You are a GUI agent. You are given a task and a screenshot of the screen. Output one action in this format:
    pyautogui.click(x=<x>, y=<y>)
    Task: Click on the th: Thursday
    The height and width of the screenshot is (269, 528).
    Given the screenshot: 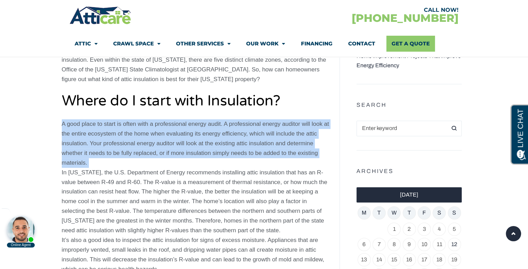 What is the action you would take?
    pyautogui.click(x=409, y=213)
    